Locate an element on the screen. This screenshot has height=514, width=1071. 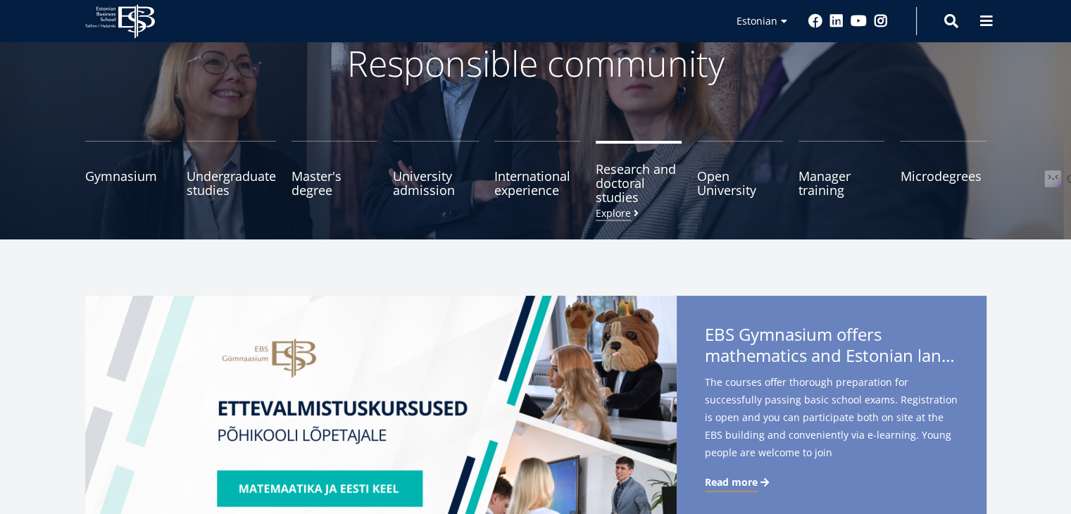
font: Microdegrees is located at coordinates (940, 176).